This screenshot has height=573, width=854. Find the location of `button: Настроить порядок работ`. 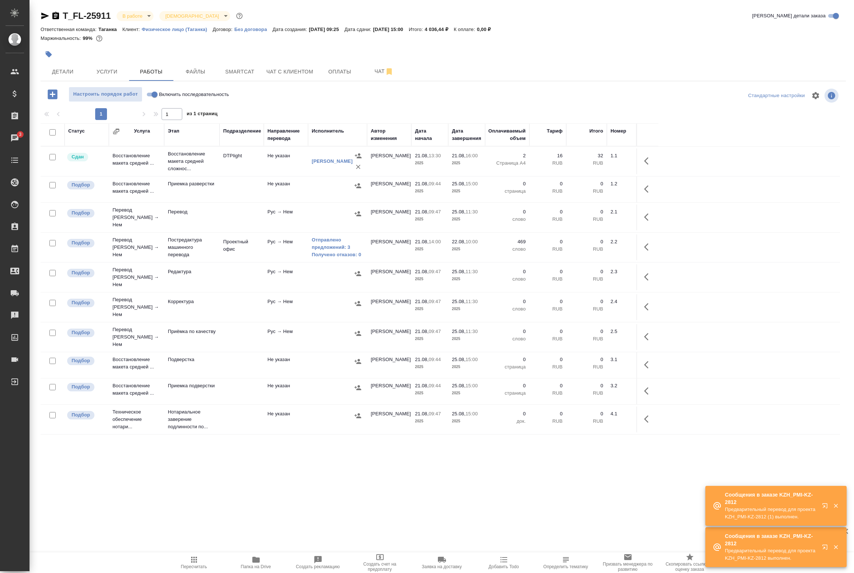

button: Настроить порядок работ is located at coordinates (106, 94).